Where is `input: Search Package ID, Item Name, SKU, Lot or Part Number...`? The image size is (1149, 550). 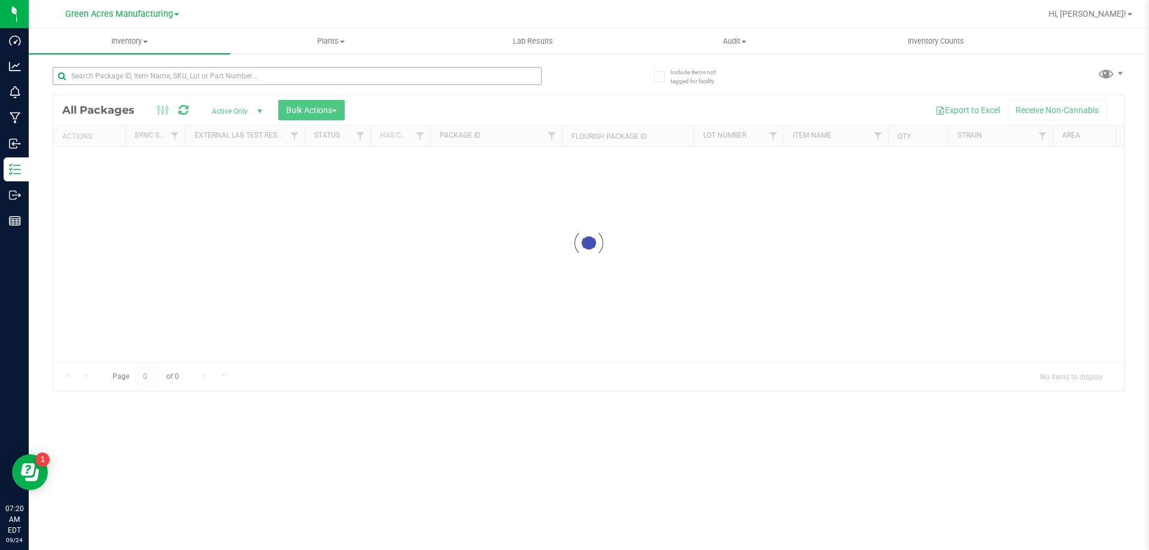 input: Search Package ID, Item Name, SKU, Lot or Part Number... is located at coordinates (297, 76).